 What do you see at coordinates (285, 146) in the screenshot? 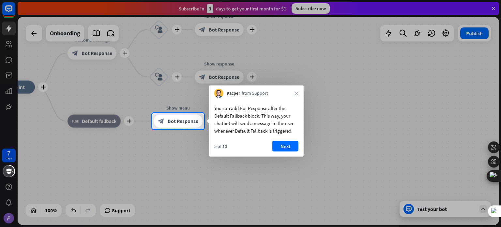
I see `button: Next` at bounding box center [285, 146].